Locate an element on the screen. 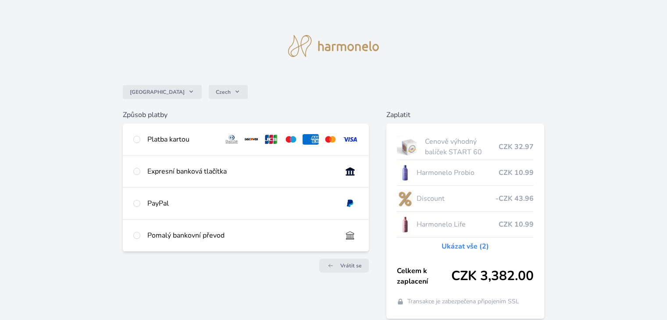  div: Pomalý bankovní převod is located at coordinates (241, 236).